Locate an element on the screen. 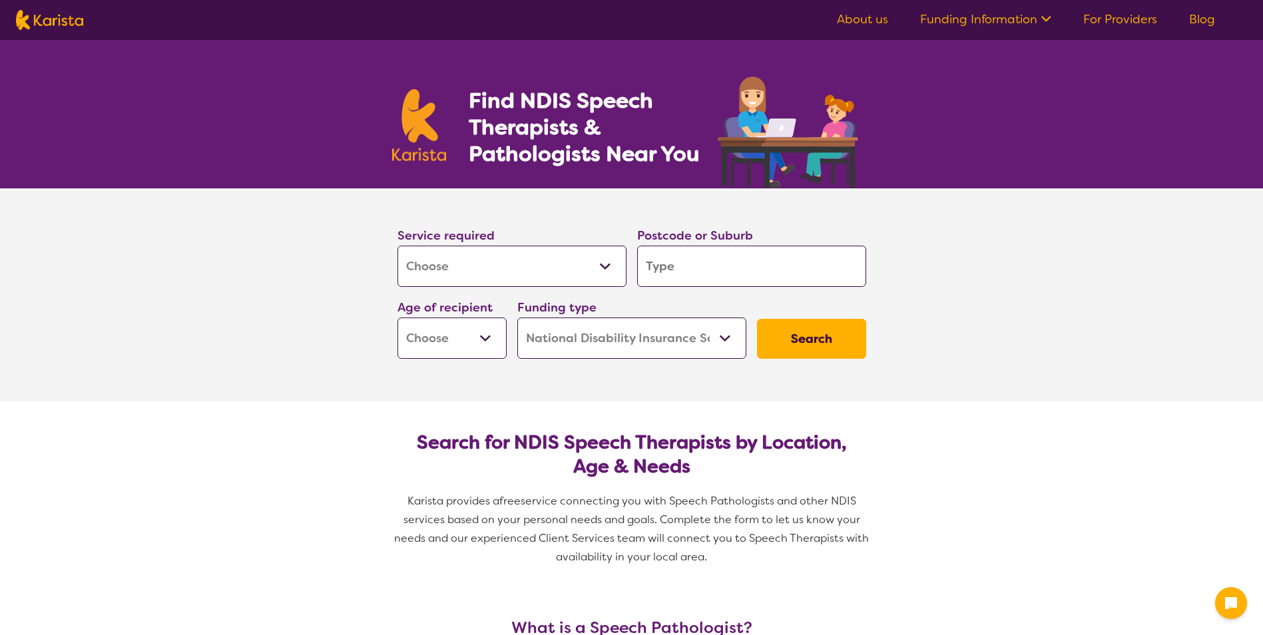 The image size is (1263, 635). span: service connecting you with Speech Pathologists and other NDIS services based on your personal ne... is located at coordinates (633, 529).